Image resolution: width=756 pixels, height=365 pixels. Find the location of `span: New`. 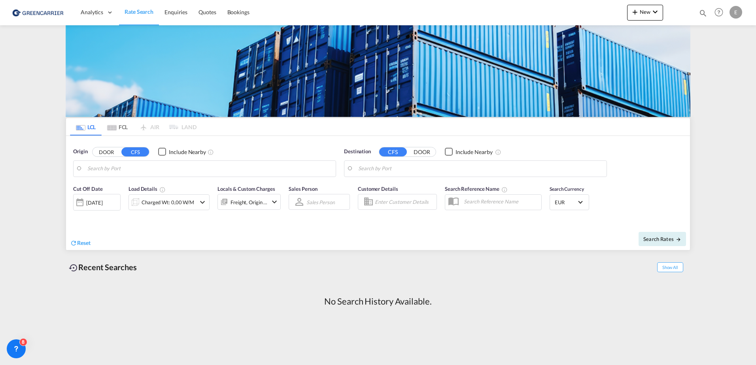

span: New is located at coordinates (644, 12).